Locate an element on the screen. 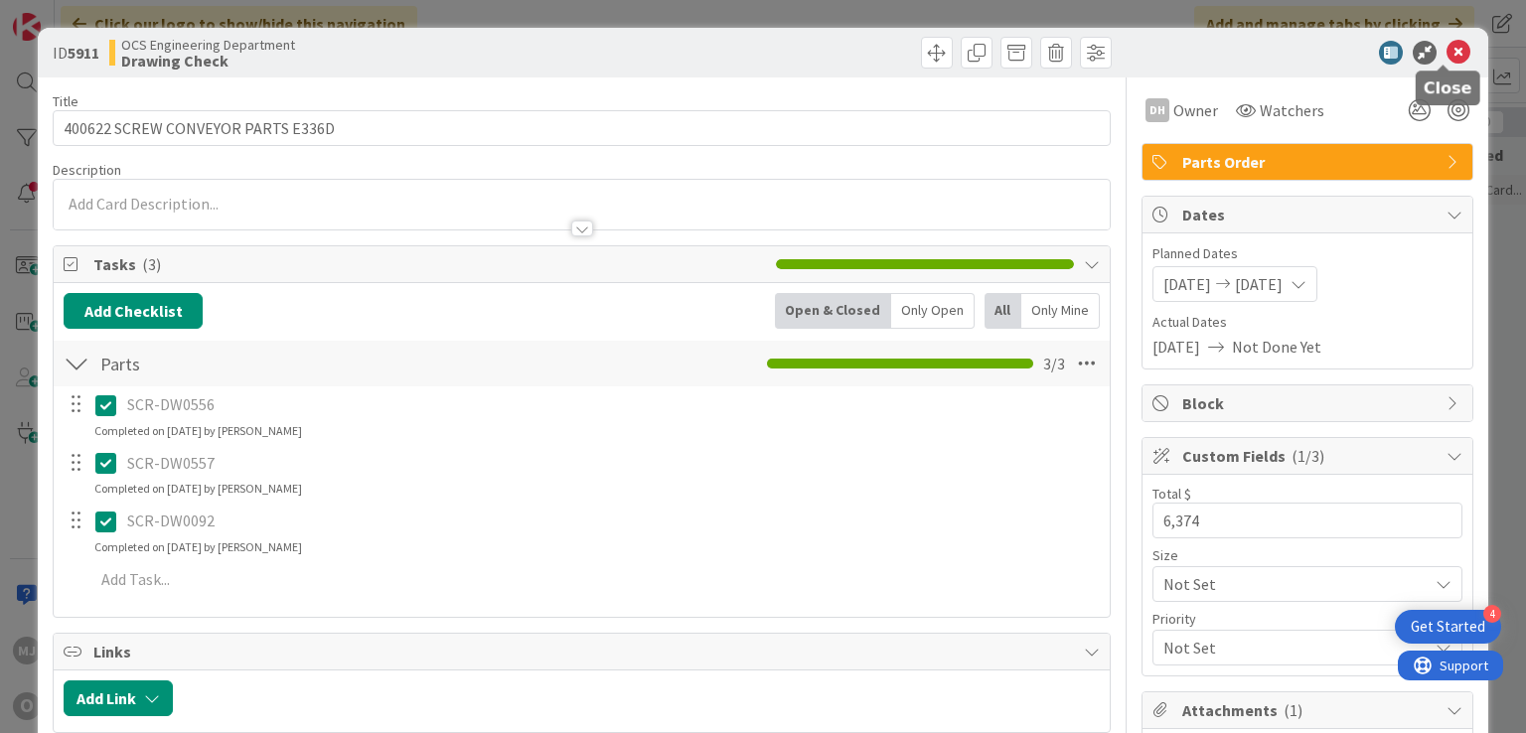 Image resolution: width=1526 pixels, height=733 pixels. input: Add Checklist... is located at coordinates (317, 364).